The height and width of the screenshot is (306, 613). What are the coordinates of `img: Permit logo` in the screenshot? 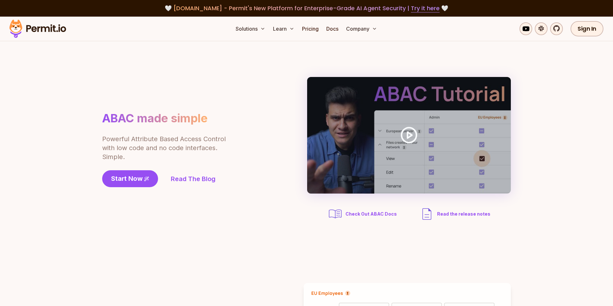 It's located at (38, 29).